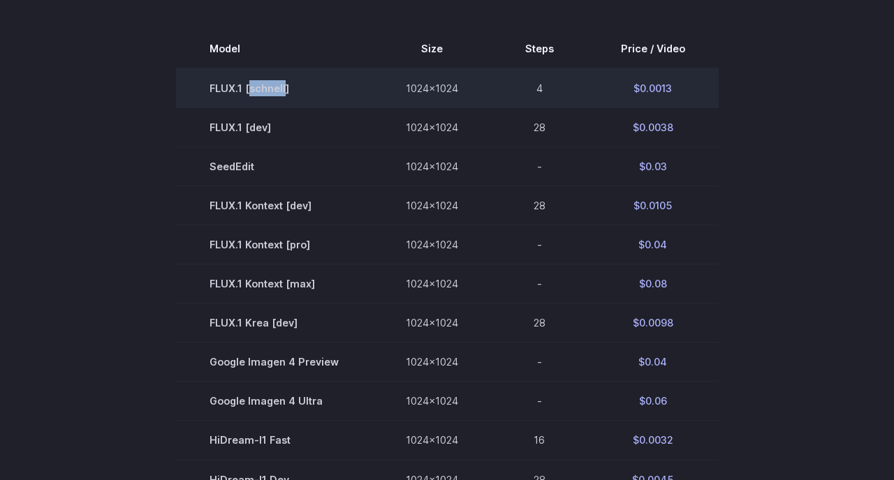 Image resolution: width=894 pixels, height=480 pixels. What do you see at coordinates (274, 128) in the screenshot?
I see `td: FLUX.1 [dev]` at bounding box center [274, 128].